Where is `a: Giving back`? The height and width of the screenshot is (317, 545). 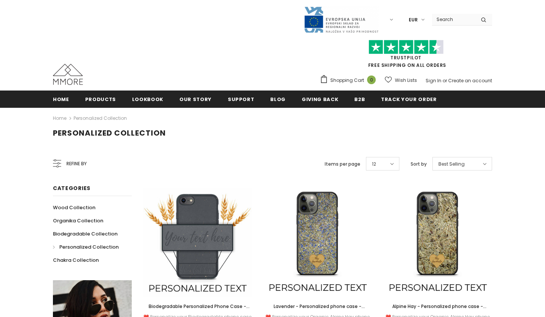
a: Giving back is located at coordinates (320, 99).